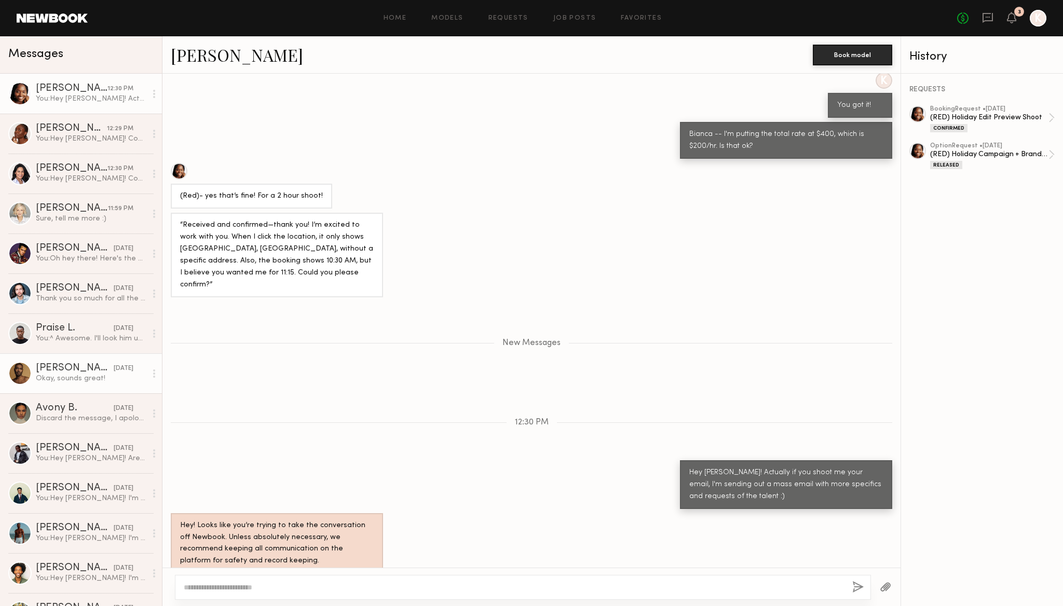 The width and height of the screenshot is (1063, 606). Describe the element at coordinates (852, 54) in the screenshot. I see `a: Book model` at that location.